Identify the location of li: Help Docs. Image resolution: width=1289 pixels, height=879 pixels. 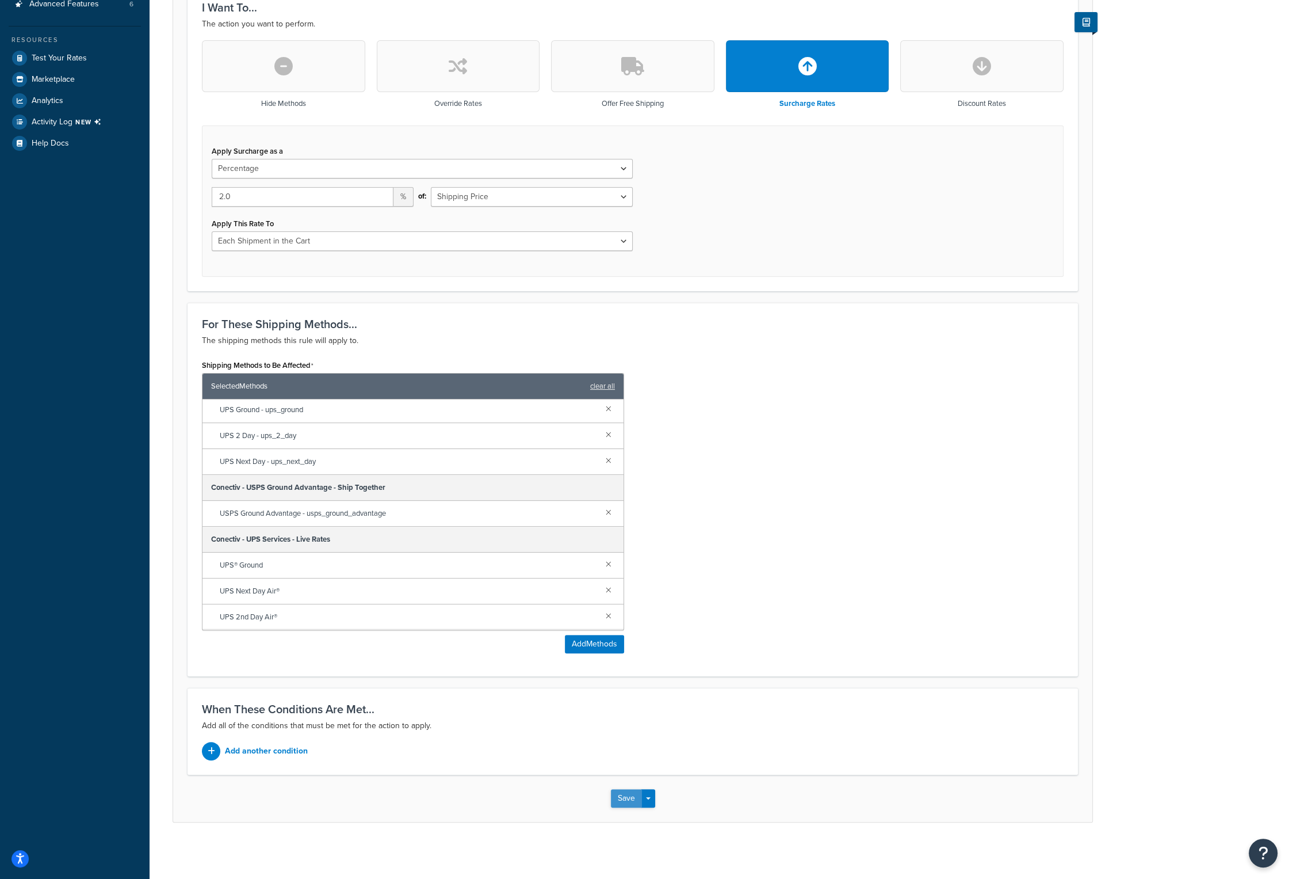
(75, 143).